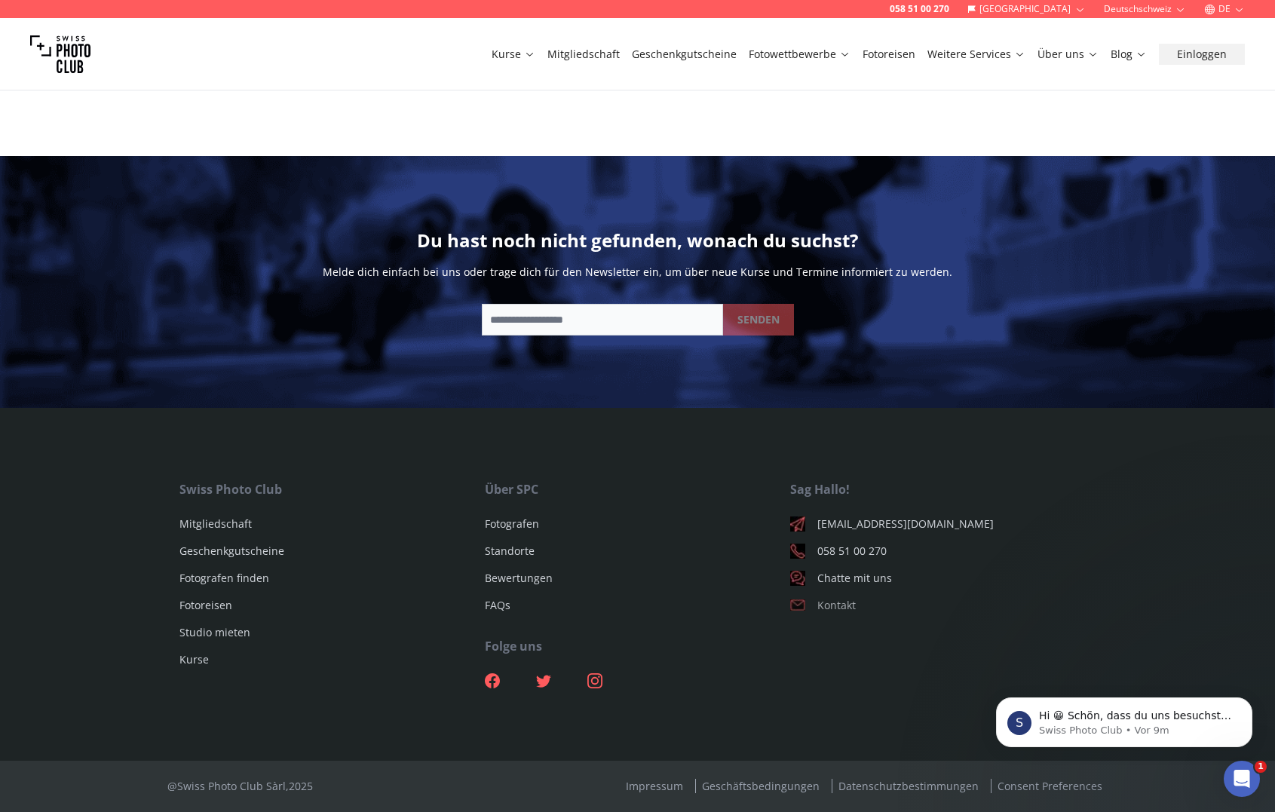 This screenshot has height=812, width=1275. I want to click on a: Fotowettbewerbe, so click(799, 54).